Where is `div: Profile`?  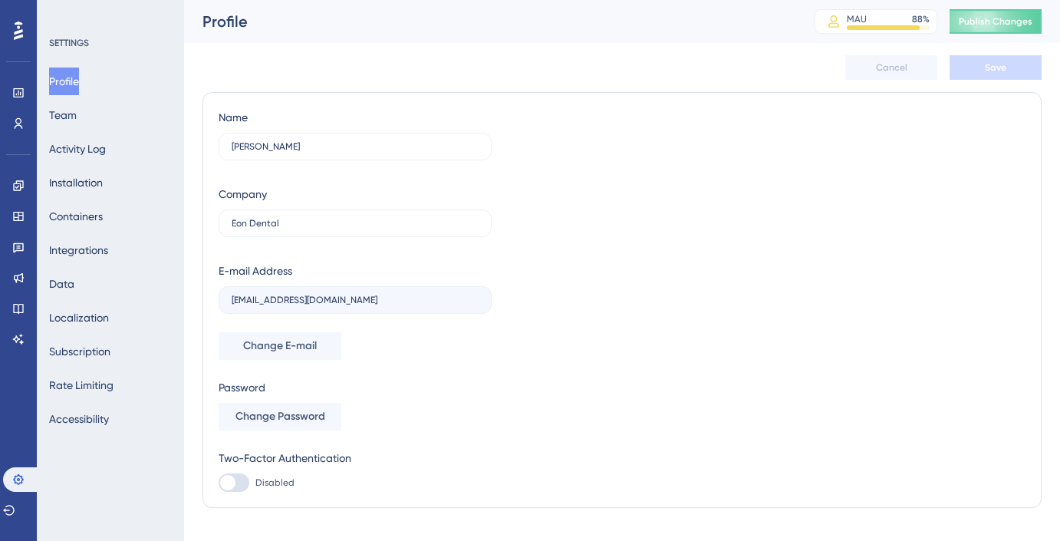
div: Profile is located at coordinates (489, 21).